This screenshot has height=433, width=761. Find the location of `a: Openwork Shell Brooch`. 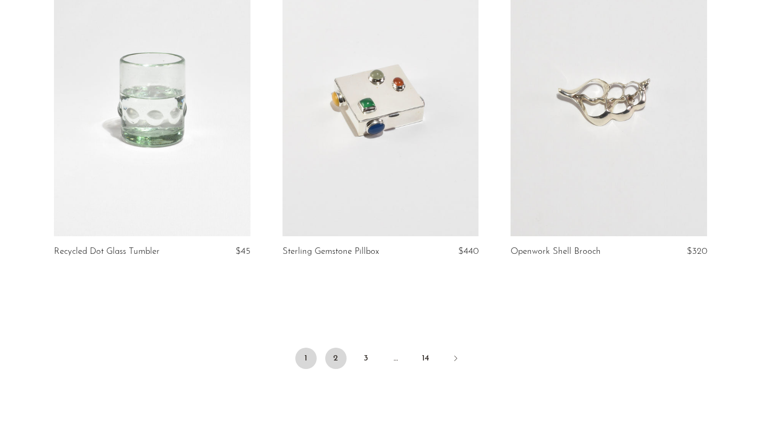

a: Openwork Shell Brooch is located at coordinates (555, 252).